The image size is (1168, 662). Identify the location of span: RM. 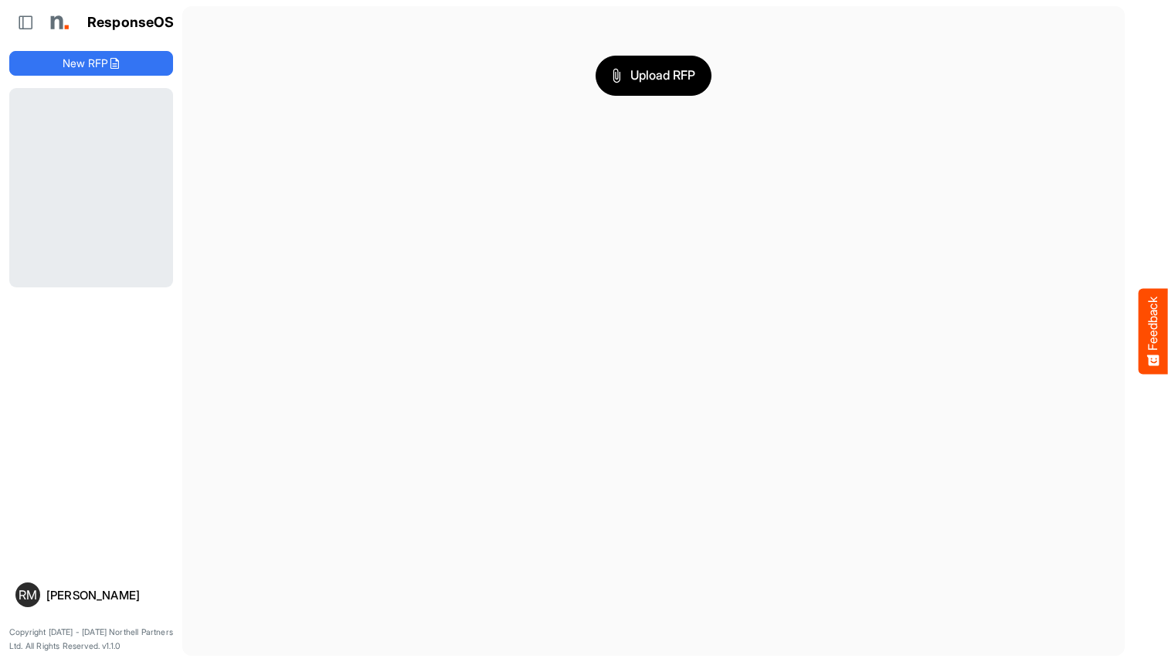
(28, 595).